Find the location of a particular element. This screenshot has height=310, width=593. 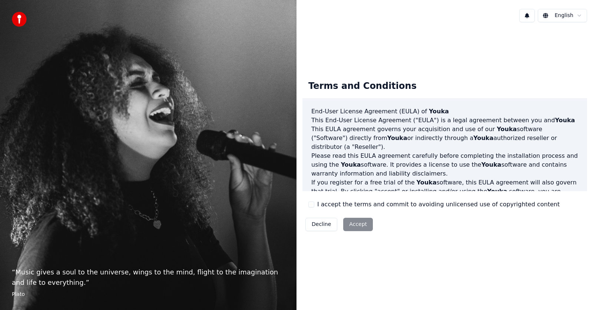

label: I accept the terms and commit to avoiding unlicensed use of copyrighted content is located at coordinates (439, 205).